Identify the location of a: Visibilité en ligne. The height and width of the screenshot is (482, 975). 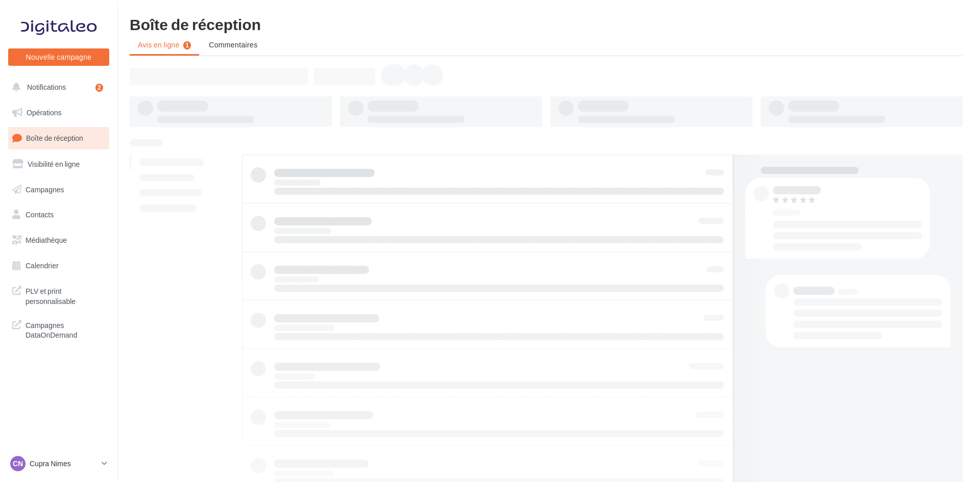
(59, 164).